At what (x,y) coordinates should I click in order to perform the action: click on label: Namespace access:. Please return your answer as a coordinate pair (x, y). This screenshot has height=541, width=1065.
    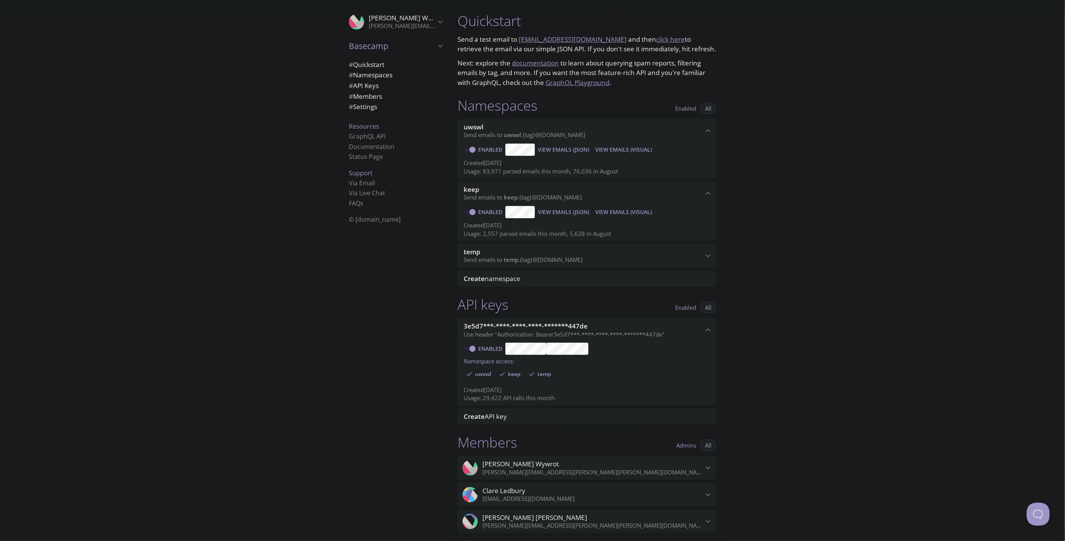
    Looking at the image, I should click on (489, 360).